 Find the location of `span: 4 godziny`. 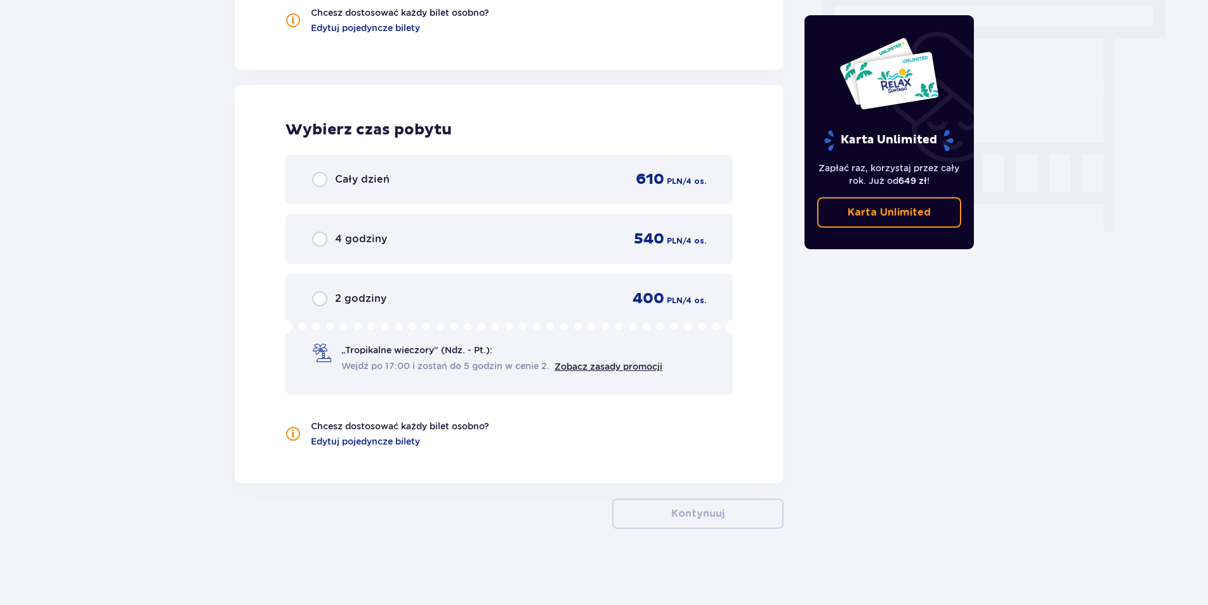

span: 4 godziny is located at coordinates (361, 239).